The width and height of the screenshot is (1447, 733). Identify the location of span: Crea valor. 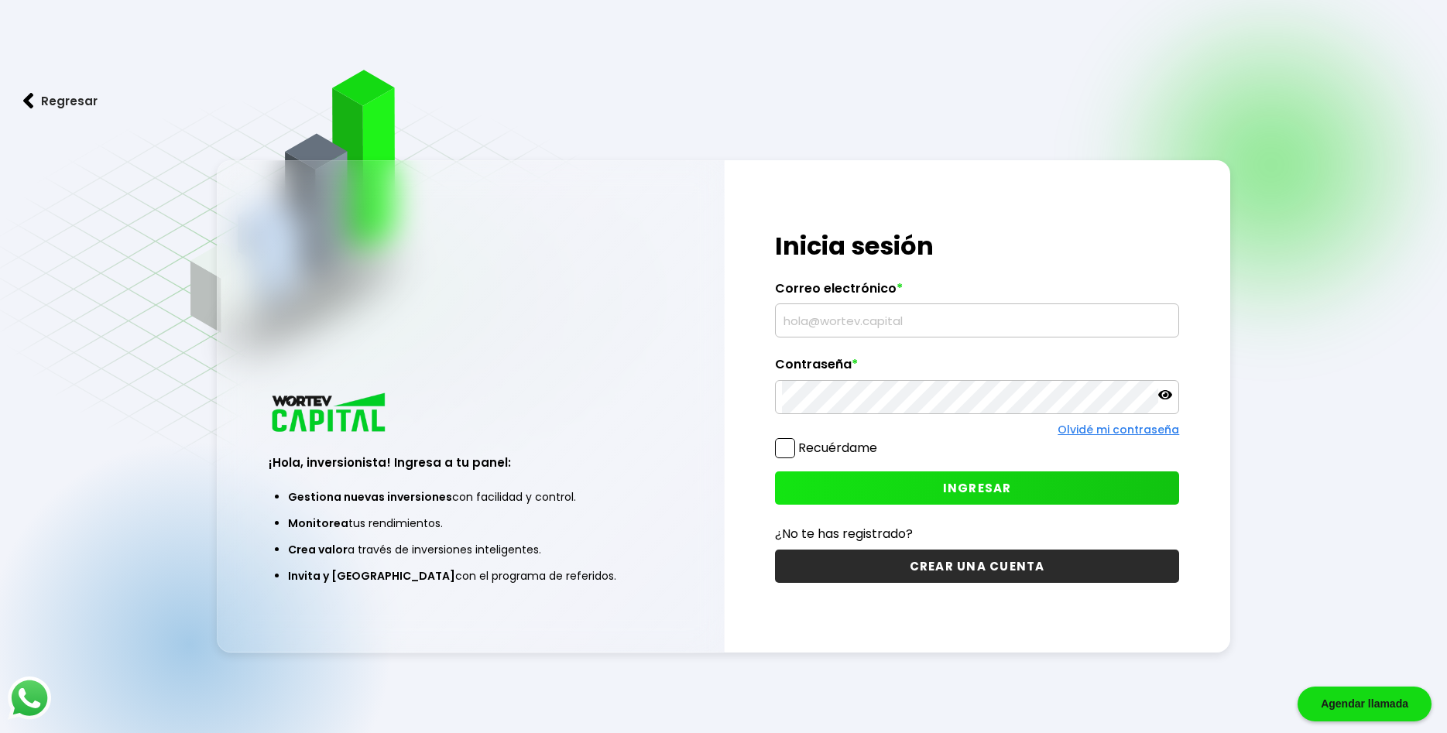
(317, 550).